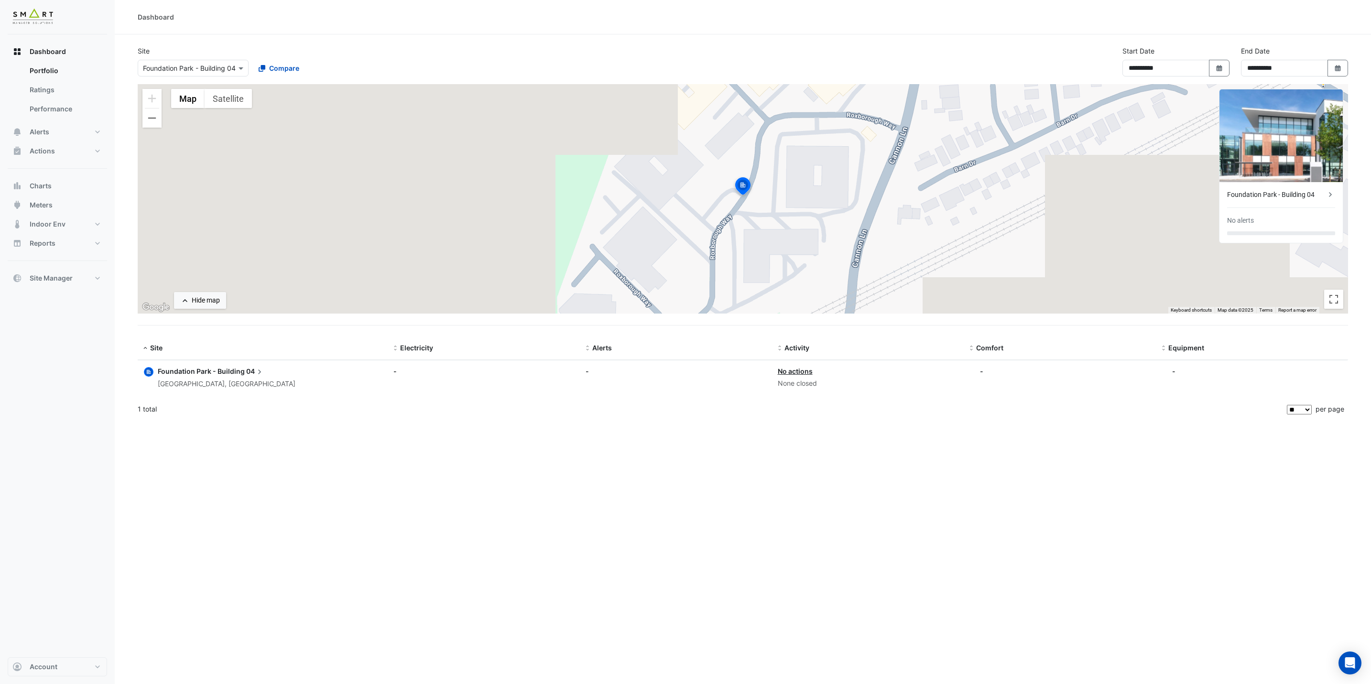  I want to click on a: Open this area in Google Maps (opens a new window), so click(156, 307).